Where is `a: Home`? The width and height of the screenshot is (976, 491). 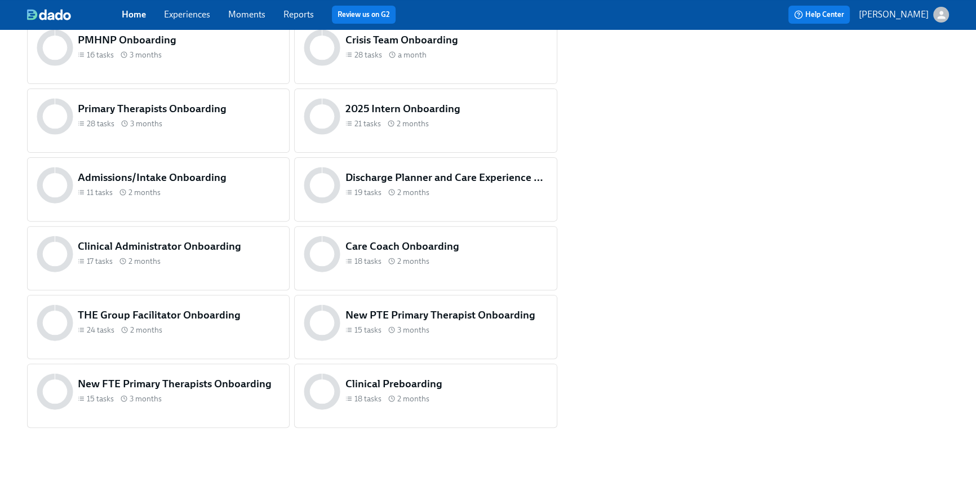 a: Home is located at coordinates (134, 14).